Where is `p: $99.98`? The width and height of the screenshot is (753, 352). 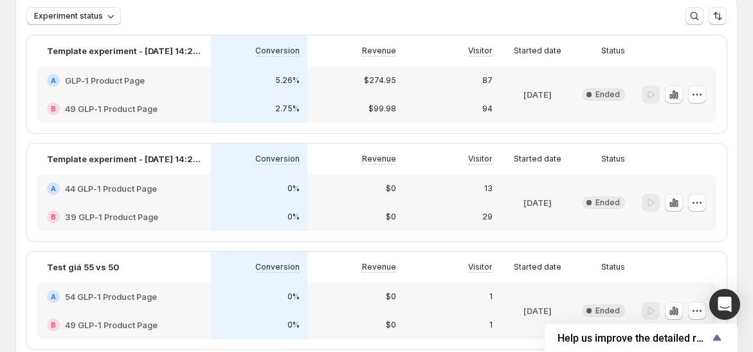 p: $99.98 is located at coordinates (382, 109).